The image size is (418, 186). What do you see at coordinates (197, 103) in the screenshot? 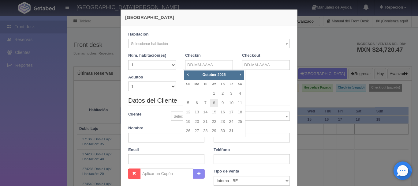
I see `a: 6` at bounding box center [197, 103].